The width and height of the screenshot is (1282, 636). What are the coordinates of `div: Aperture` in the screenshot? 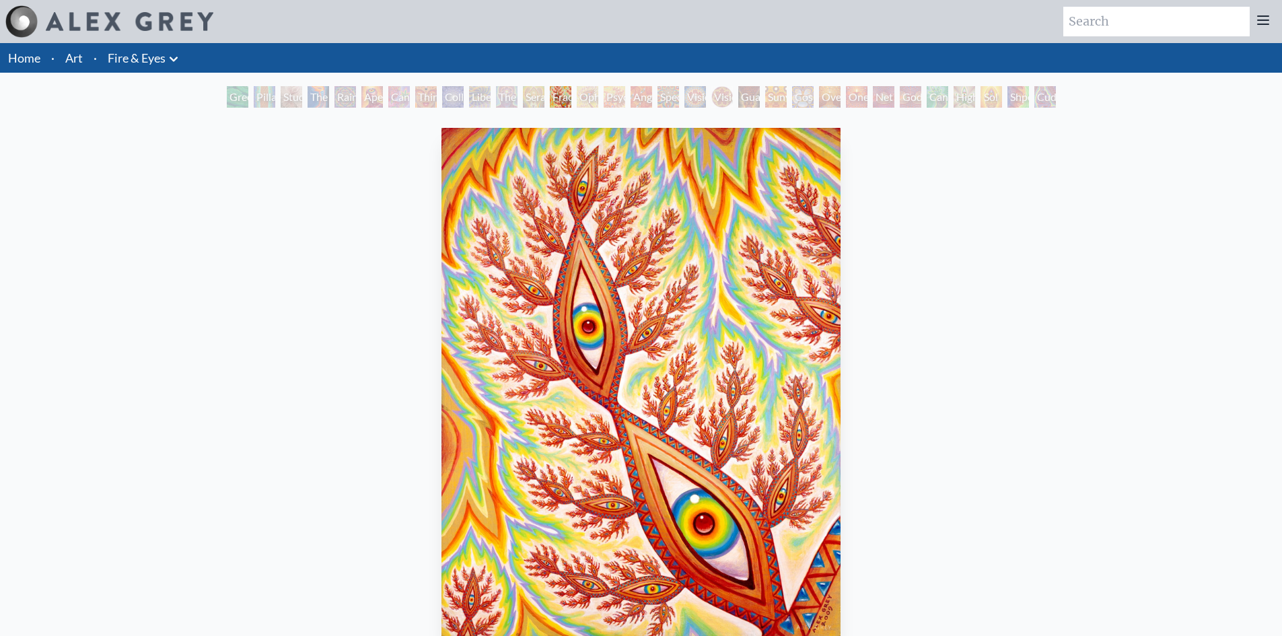 It's located at (372, 97).